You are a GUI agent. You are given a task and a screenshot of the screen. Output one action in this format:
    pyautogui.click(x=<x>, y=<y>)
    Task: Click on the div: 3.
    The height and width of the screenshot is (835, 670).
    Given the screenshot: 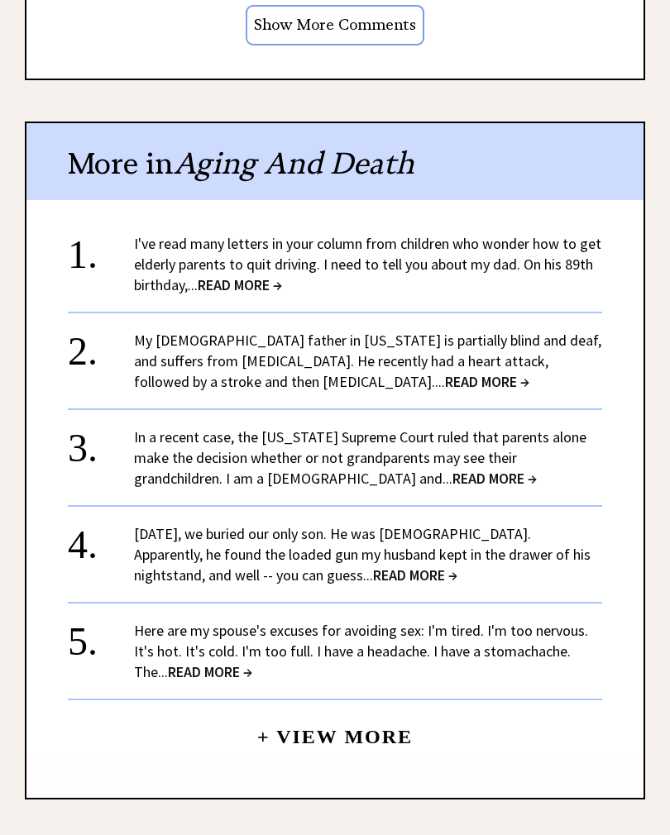 What is the action you would take?
    pyautogui.click(x=101, y=442)
    